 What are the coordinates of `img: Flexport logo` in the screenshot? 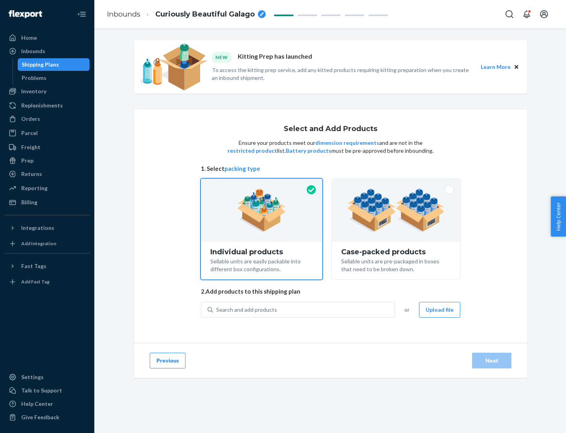 It's located at (25, 14).